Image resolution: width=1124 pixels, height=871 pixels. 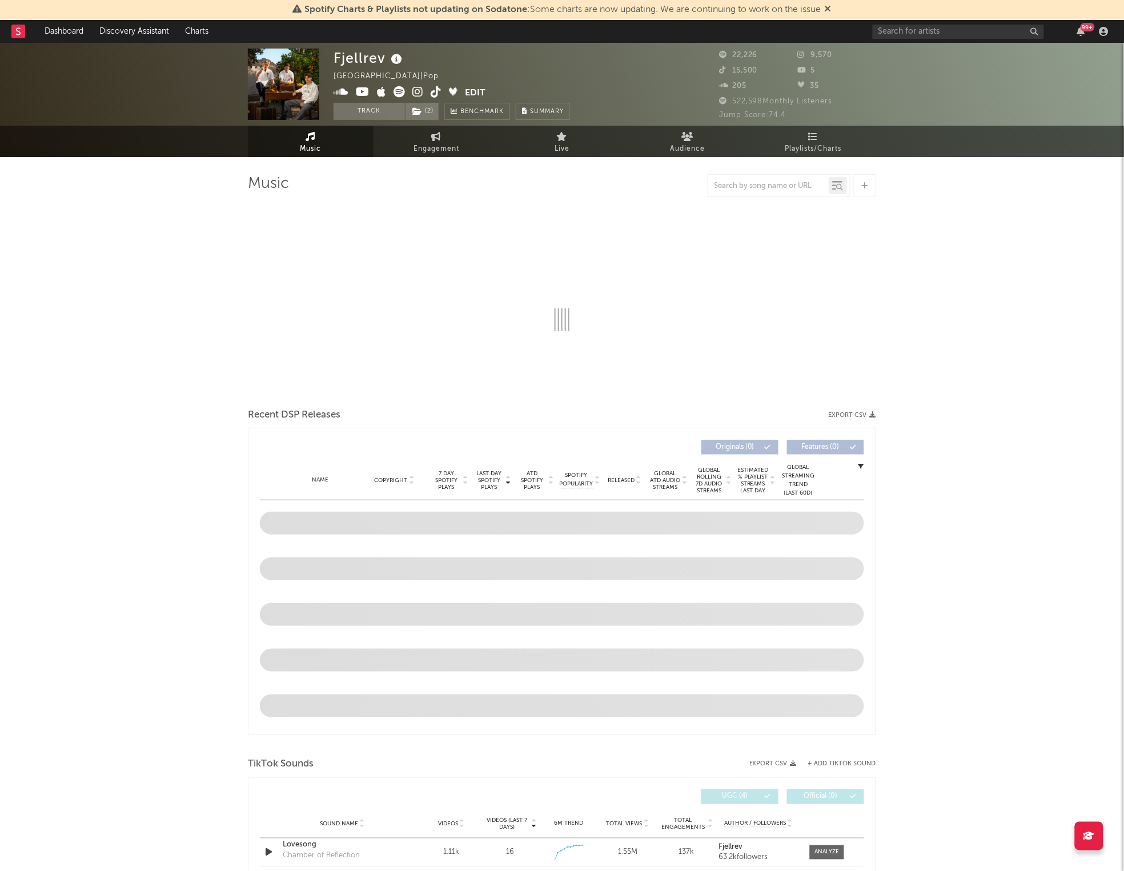 What do you see at coordinates (815, 55) in the screenshot?
I see `span: 9,570` at bounding box center [815, 55].